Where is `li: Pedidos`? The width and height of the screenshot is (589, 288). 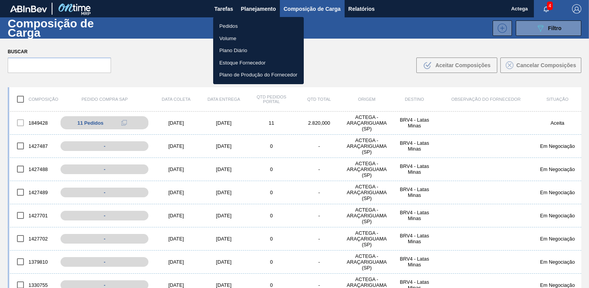
li: Pedidos is located at coordinates (258, 26).